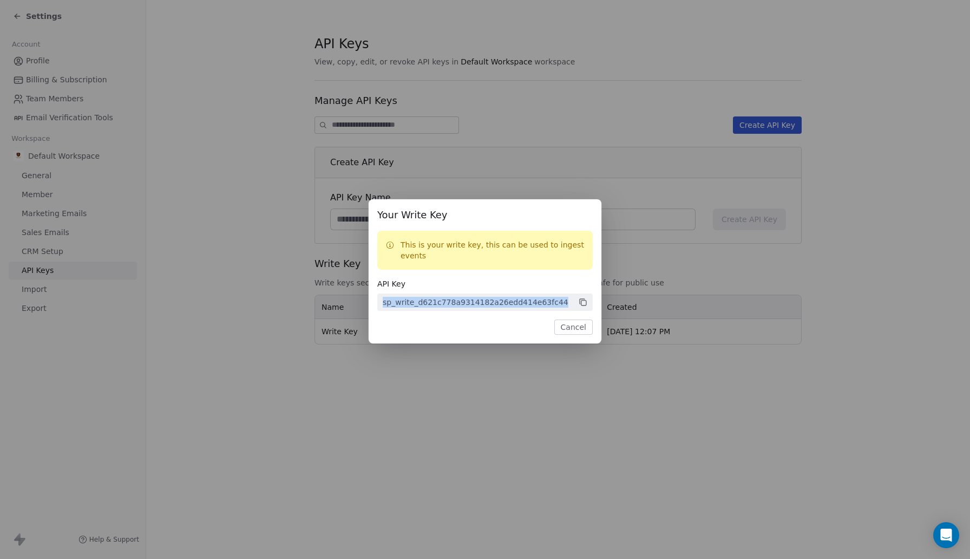 This screenshot has height=559, width=970. I want to click on span: Your Write Key, so click(485, 215).